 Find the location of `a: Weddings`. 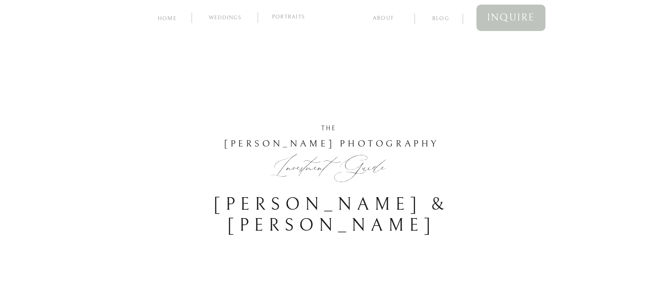

a: Weddings is located at coordinates (225, 19).